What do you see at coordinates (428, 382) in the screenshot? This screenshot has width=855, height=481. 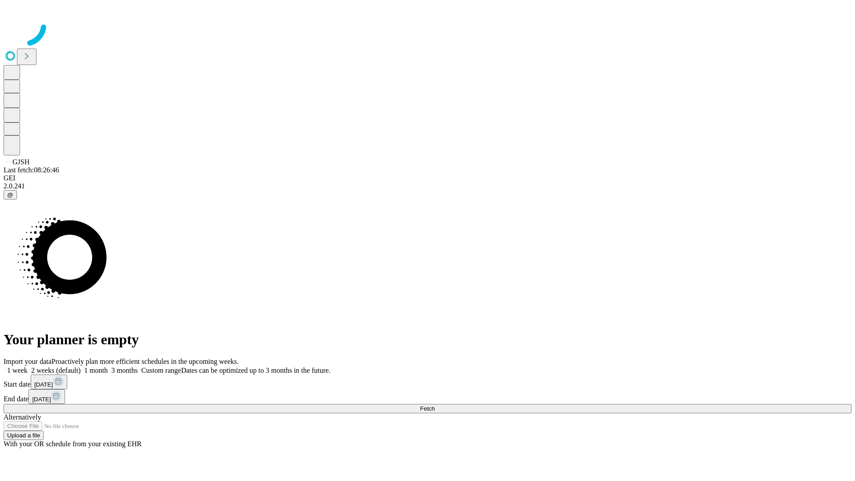 I see `div: Start date` at bounding box center [428, 382].